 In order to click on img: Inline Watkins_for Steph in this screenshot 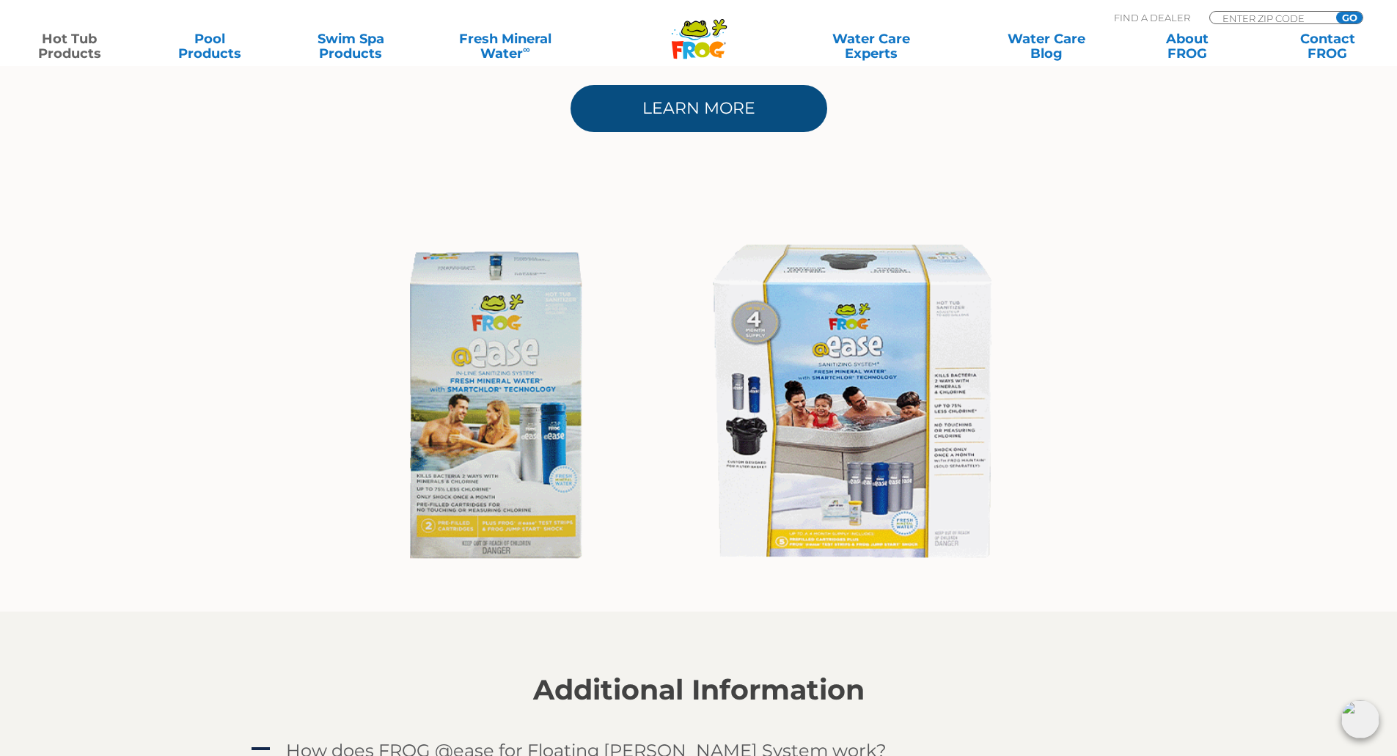, I will do `click(698, 406)`.